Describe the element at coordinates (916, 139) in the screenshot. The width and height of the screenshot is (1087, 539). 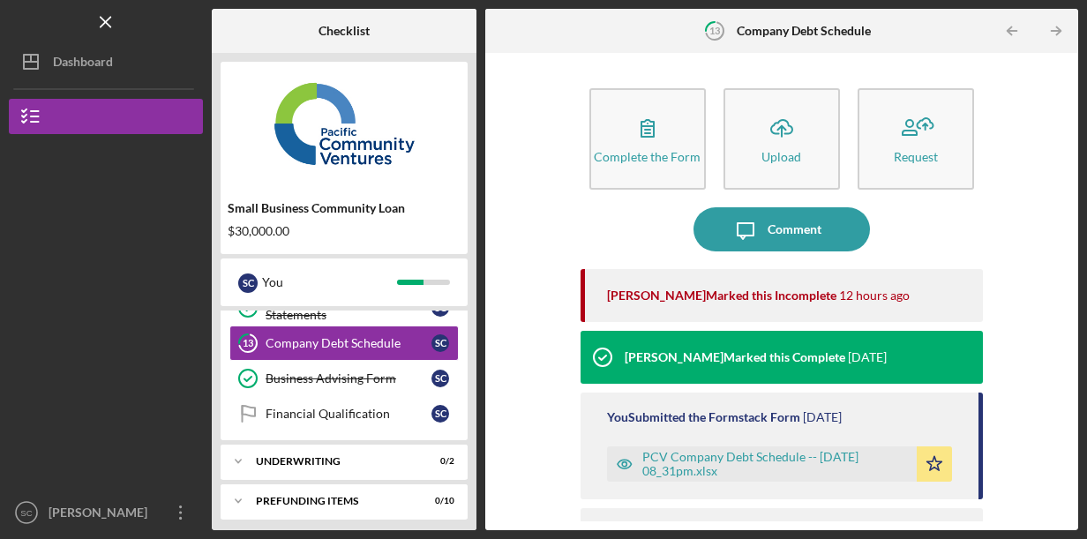
I see `button: Request` at that location.